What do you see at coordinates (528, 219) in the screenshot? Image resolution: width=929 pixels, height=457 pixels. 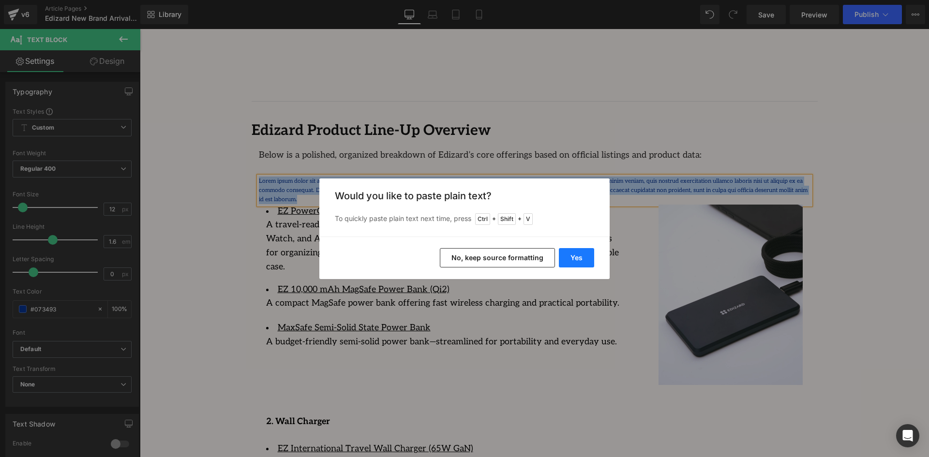 I see `span: V` at bounding box center [528, 219].